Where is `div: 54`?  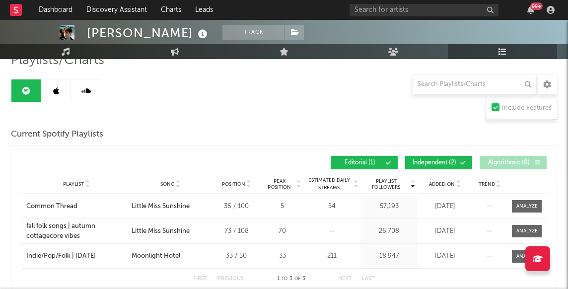 div: 54 is located at coordinates (332, 207).